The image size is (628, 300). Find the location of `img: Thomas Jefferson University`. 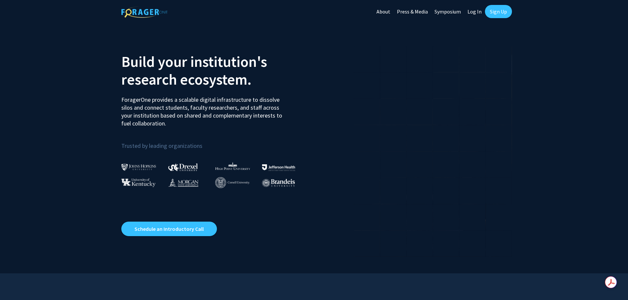

img: Thomas Jefferson University is located at coordinates (278, 167).